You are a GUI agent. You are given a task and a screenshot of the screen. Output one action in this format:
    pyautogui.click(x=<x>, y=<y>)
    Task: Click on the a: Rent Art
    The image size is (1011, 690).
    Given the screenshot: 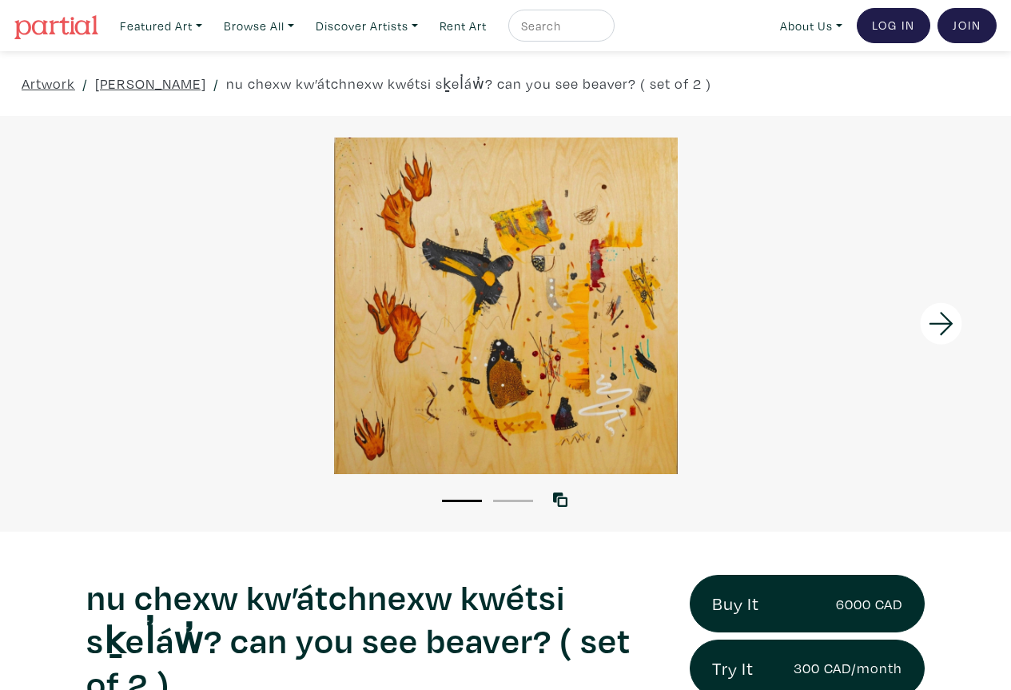 What is the action you would take?
    pyautogui.click(x=463, y=26)
    